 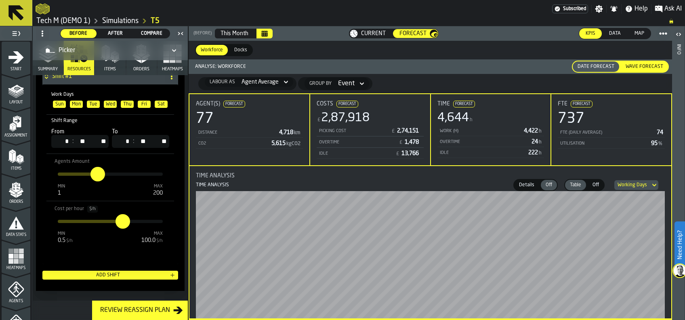 I want to click on div: Overtime, so click(x=484, y=142).